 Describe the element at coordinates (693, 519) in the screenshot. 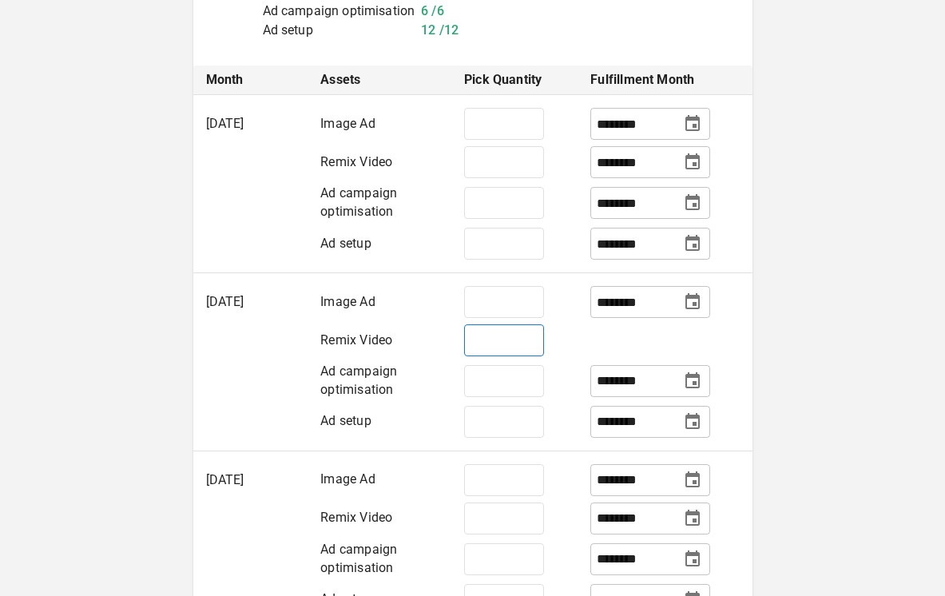

I see `button: Choose date, selected date is Feb 1, 2026` at that location.